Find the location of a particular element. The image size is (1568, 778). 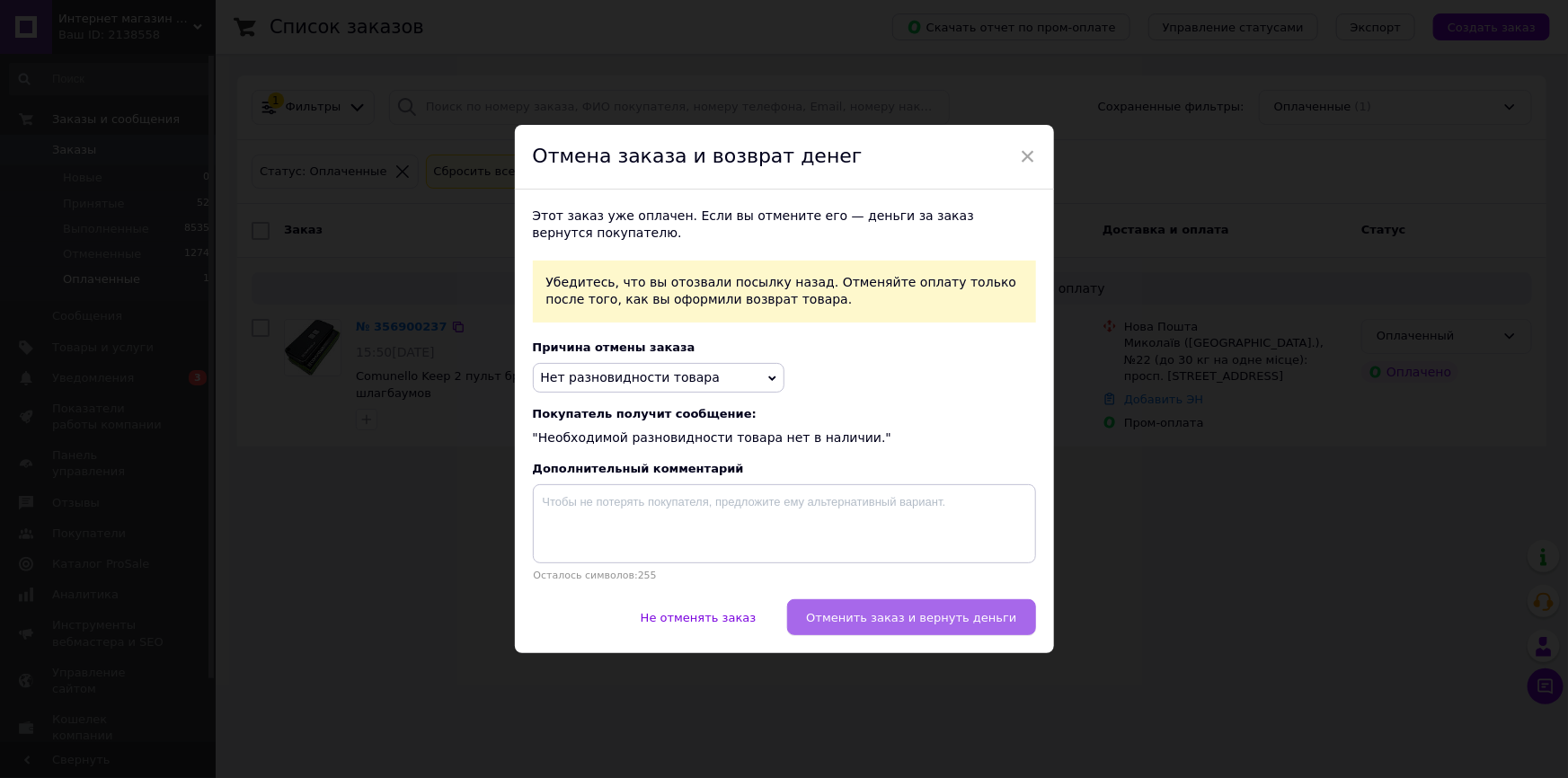

span: Нет разновидности товара is located at coordinates (631, 377).